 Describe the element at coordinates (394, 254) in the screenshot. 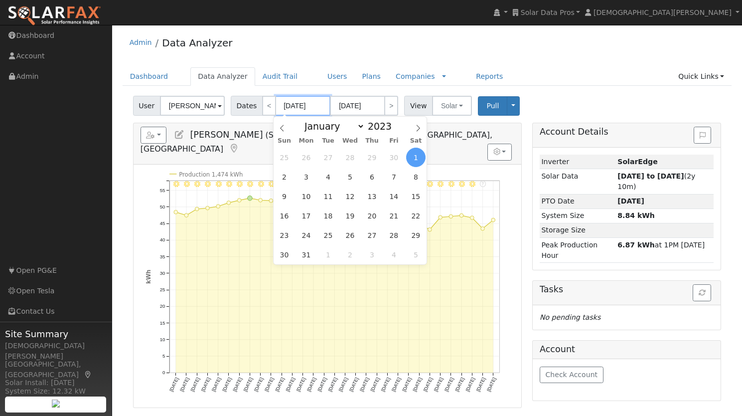

I see `span: August 4, 2023` at that location.